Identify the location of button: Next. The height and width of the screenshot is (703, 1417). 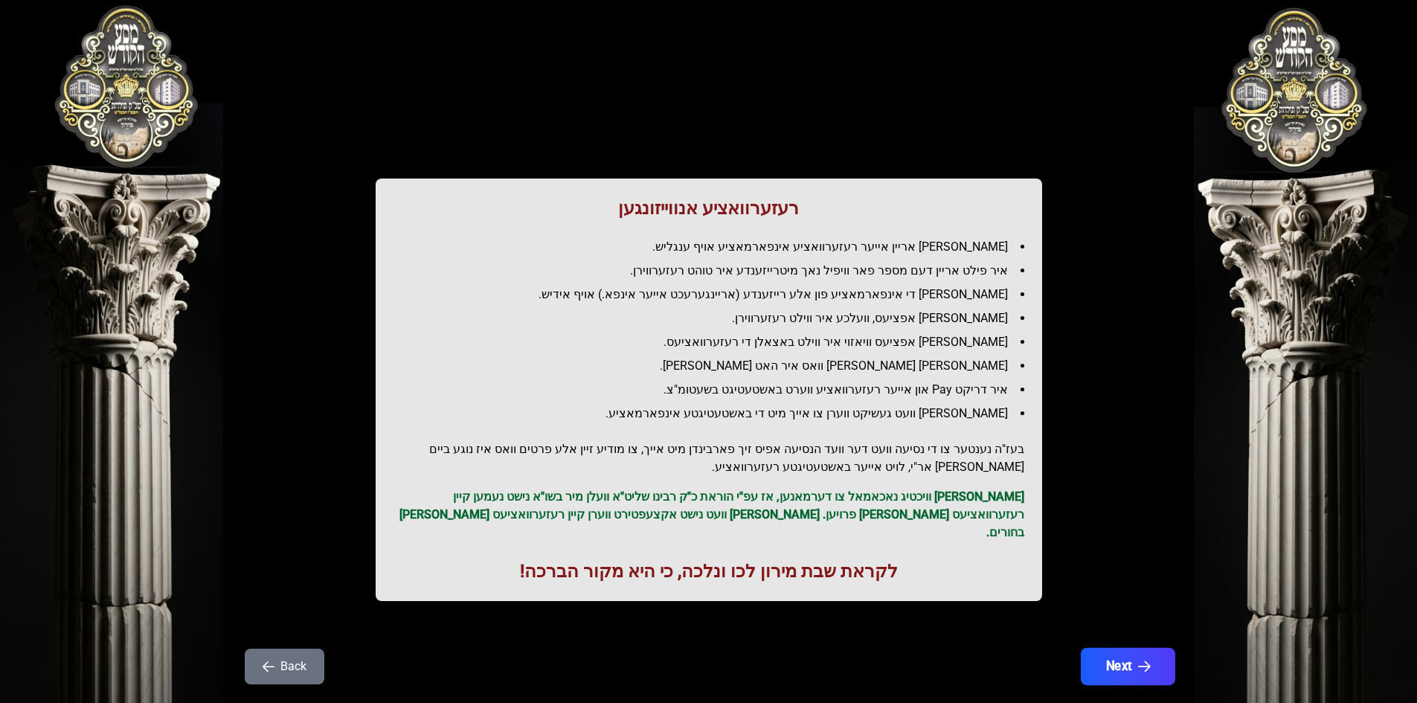
(1127, 666).